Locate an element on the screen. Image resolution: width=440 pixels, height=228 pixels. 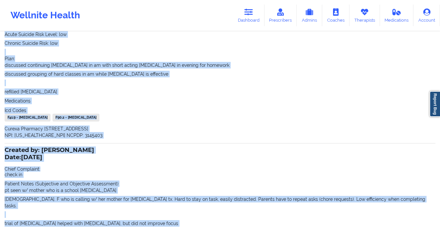
span: Medications is located at coordinates (17, 101).